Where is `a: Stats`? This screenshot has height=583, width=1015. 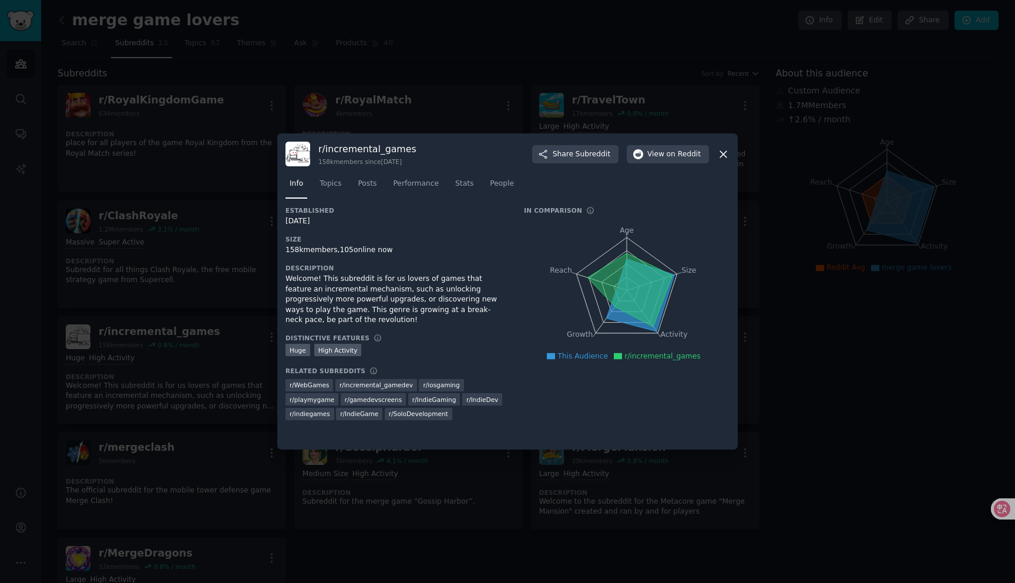
a: Stats is located at coordinates (464, 186).